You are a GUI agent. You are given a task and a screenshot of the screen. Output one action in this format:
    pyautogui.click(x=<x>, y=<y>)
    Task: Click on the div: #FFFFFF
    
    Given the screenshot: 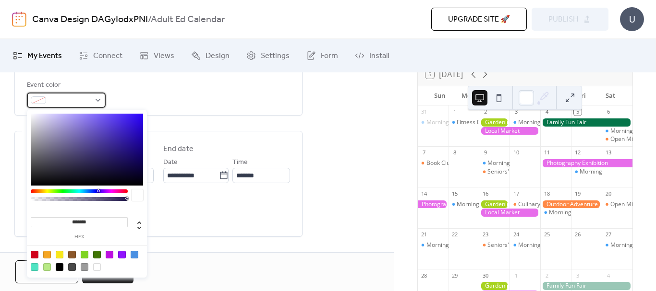 What is the action you would take?
    pyautogui.click(x=97, y=267)
    